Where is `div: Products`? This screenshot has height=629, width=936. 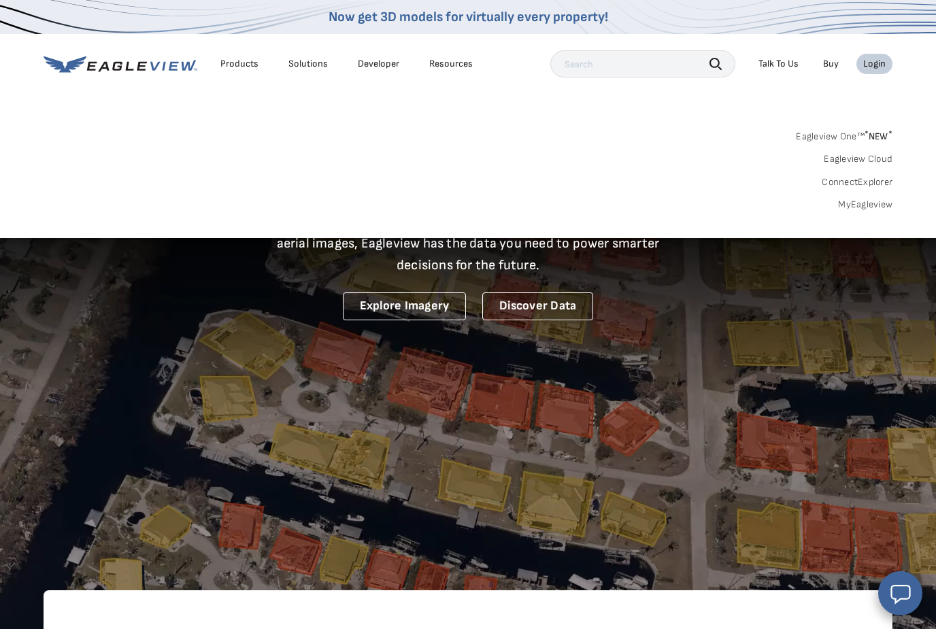
div: Products is located at coordinates (239, 64).